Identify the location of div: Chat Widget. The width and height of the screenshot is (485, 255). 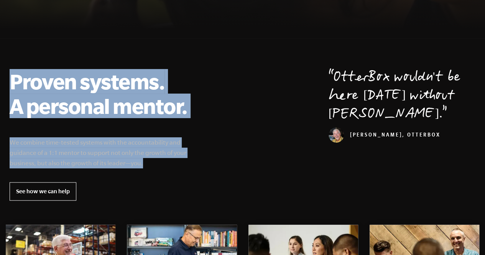
(466, 237).